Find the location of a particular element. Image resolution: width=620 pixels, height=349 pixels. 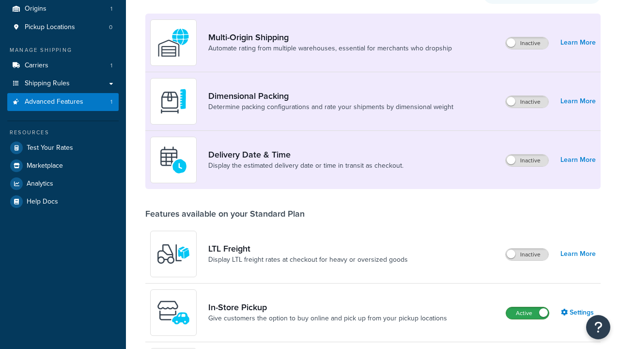

a: LTL Freight is located at coordinates (308, 249).